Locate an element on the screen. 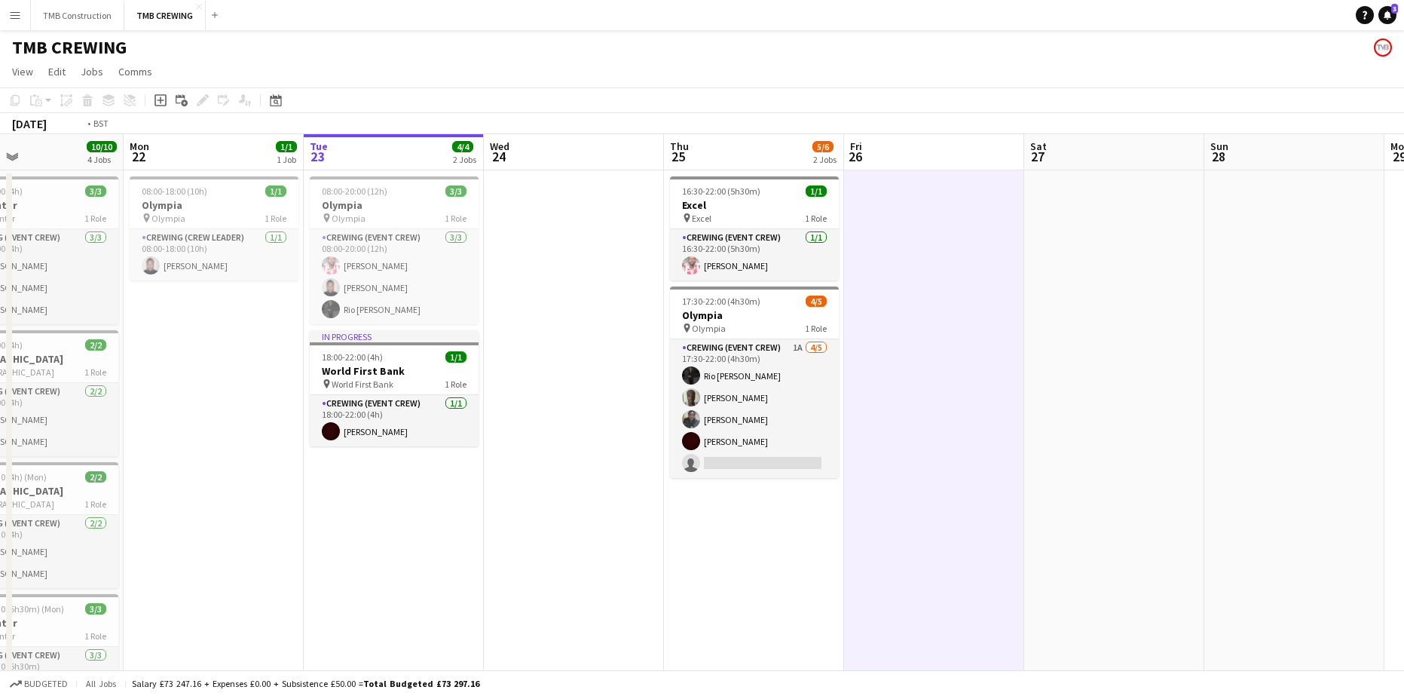  span: Budgeted is located at coordinates (46, 684).